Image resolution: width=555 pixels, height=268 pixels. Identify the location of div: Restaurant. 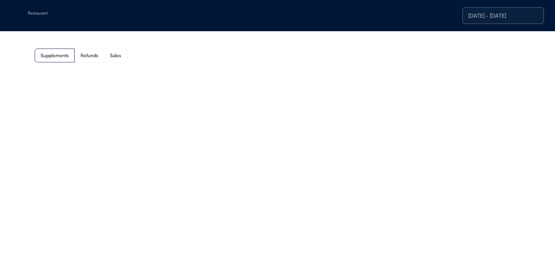
(71, 13).